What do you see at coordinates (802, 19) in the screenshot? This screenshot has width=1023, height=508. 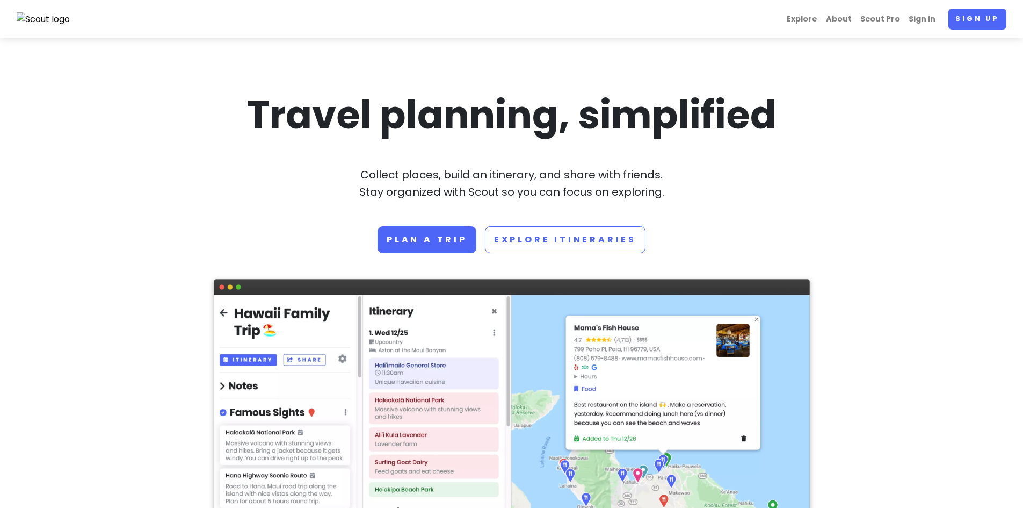 I see `a: Explore` at bounding box center [802, 19].